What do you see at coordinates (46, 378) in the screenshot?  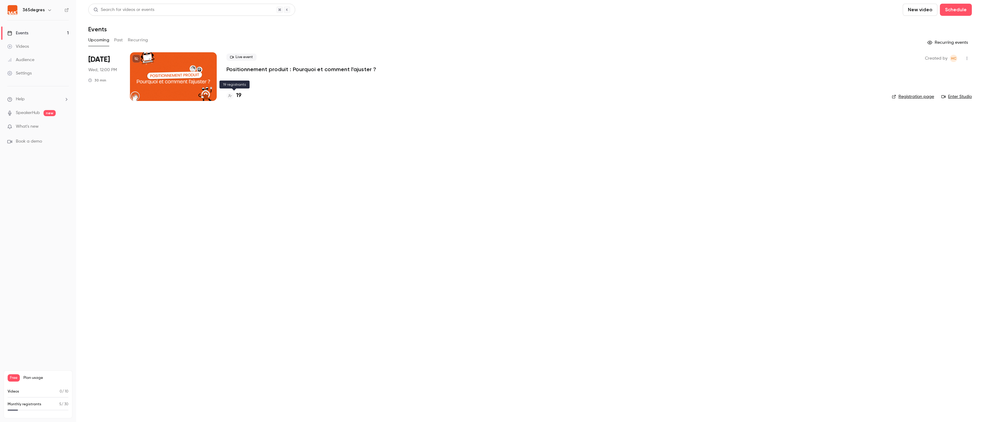 I see `span: Plan usage` at bounding box center [46, 378].